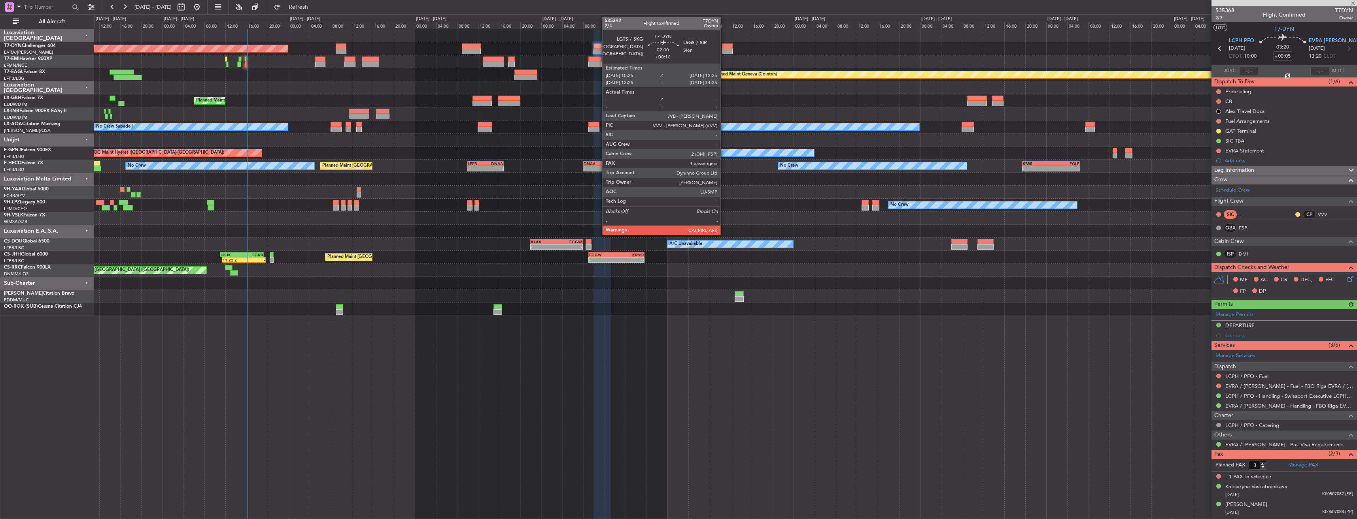 Image resolution: width=1357 pixels, height=519 pixels. Describe the element at coordinates (16, 274) in the screenshot. I see `a: DNMM/LOS` at that location.